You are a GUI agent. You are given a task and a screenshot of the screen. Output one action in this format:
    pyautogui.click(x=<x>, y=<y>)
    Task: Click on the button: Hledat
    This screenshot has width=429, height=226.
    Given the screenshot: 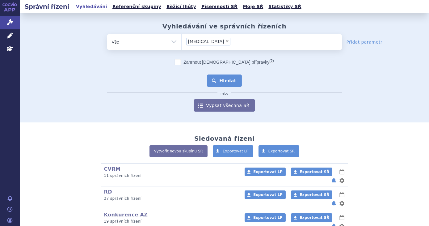 What is the action you would take?
    pyautogui.click(x=224, y=81)
    